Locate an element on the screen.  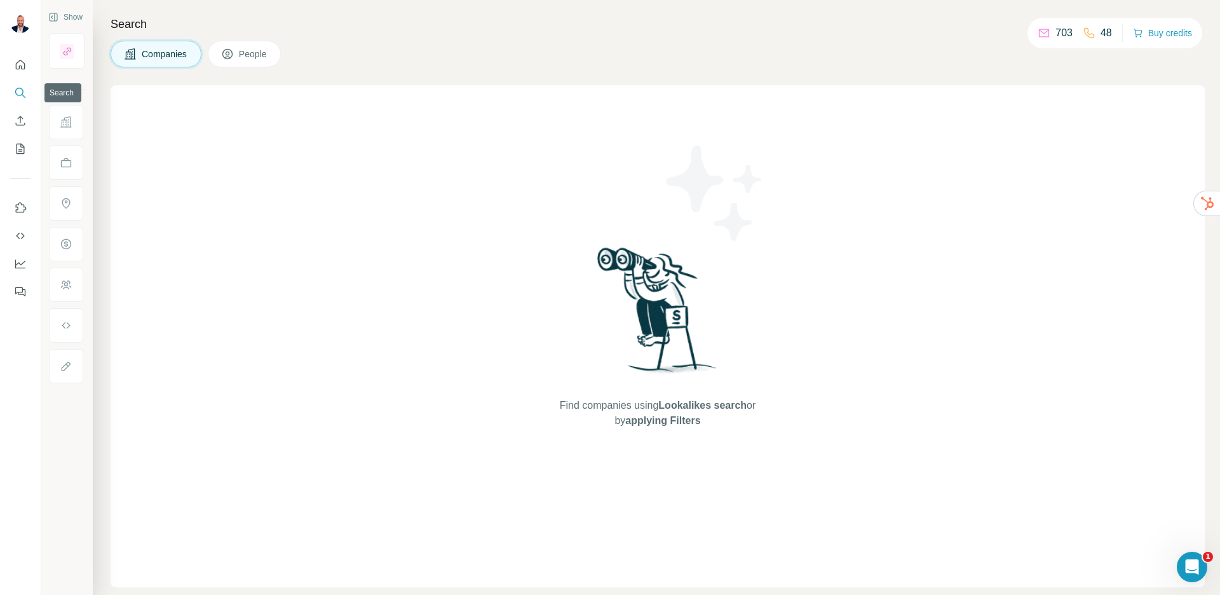
span: Companies is located at coordinates (165, 54).